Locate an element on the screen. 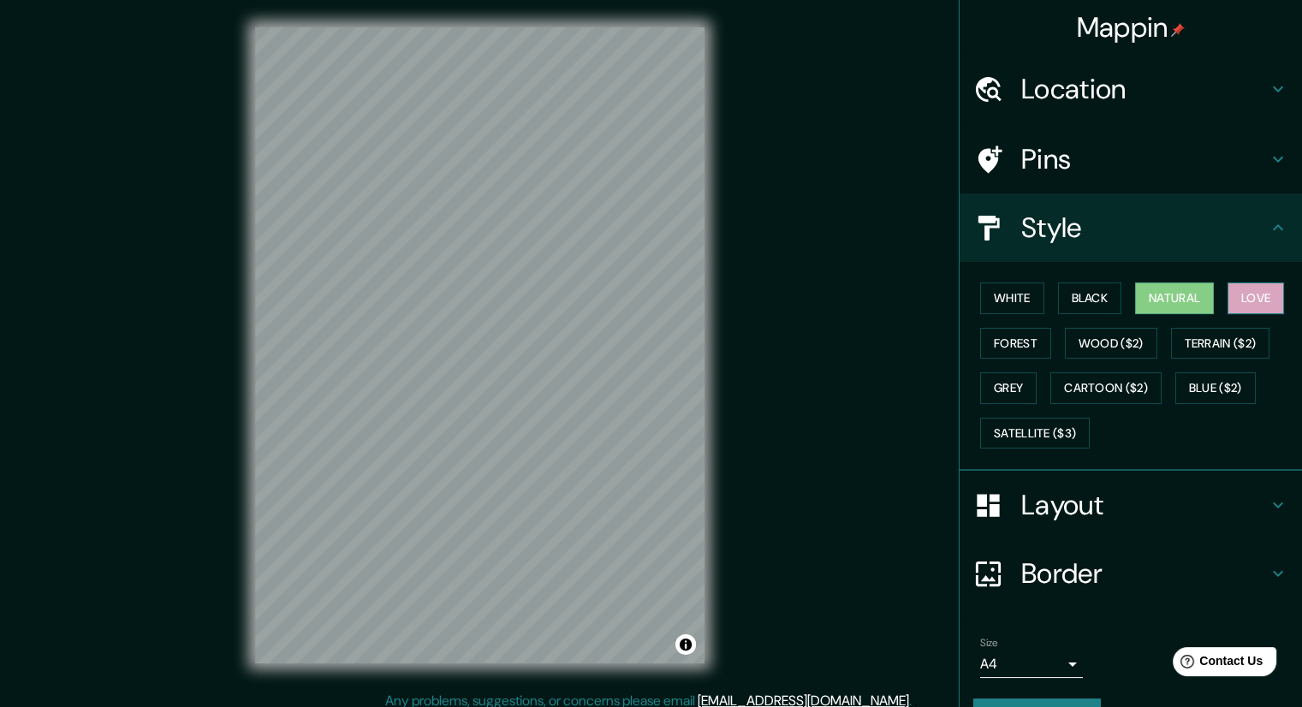  div: A4 is located at coordinates (1032, 664).